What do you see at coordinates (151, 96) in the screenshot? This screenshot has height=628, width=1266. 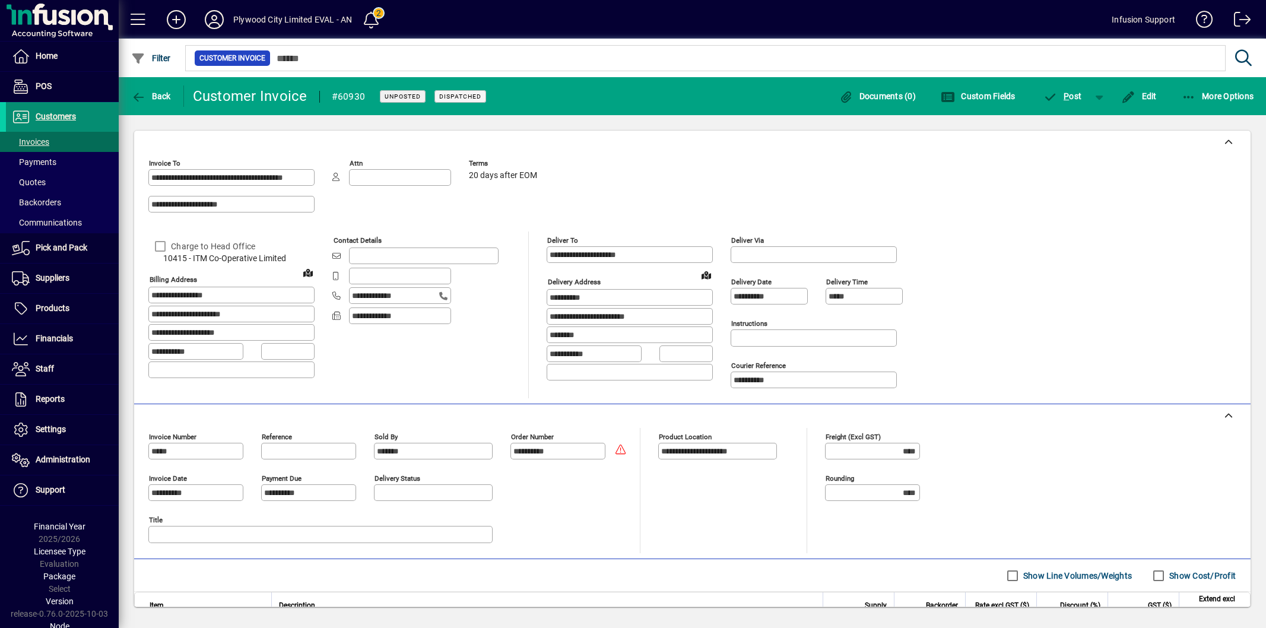 I see `span: Back` at bounding box center [151, 96].